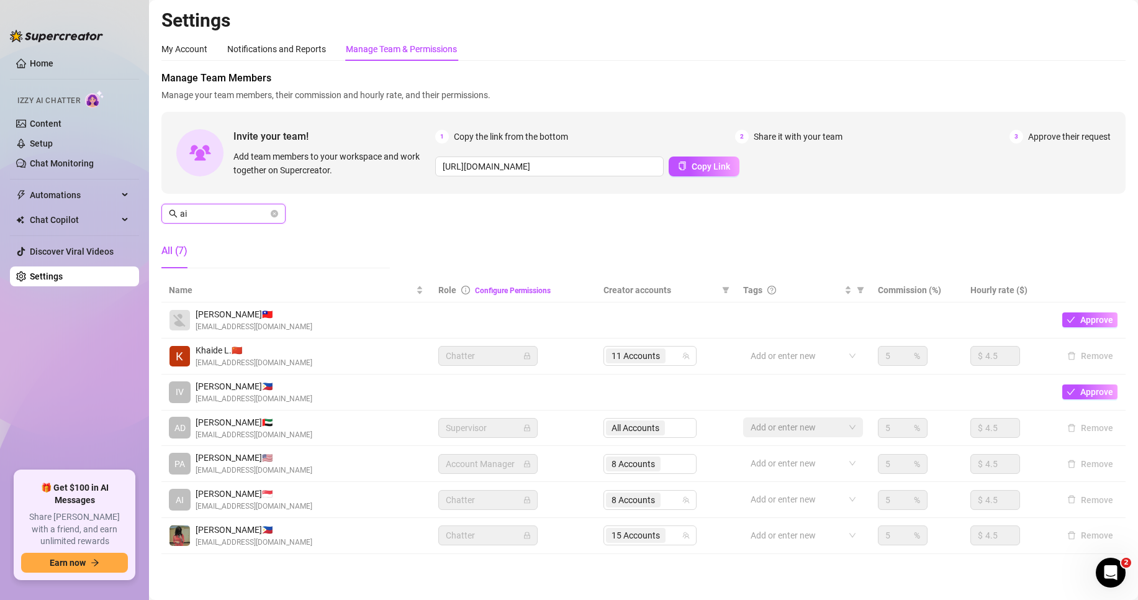  I want to click on span: Tags, so click(753, 290).